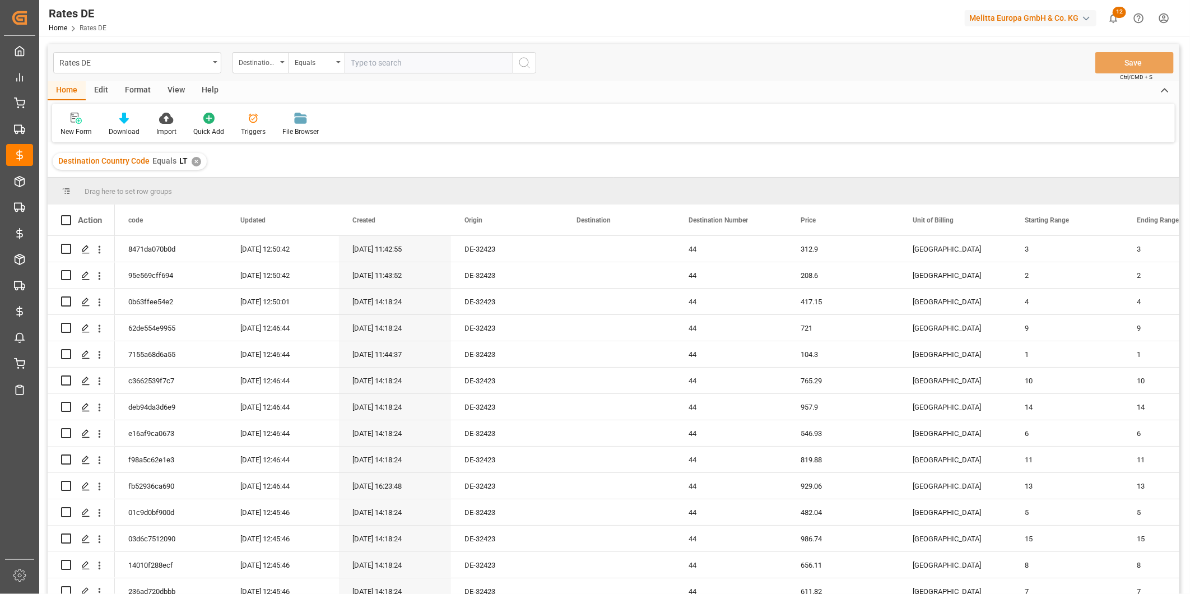  What do you see at coordinates (1113, 18) in the screenshot?
I see `button: show 12 new notifications` at bounding box center [1113, 18].